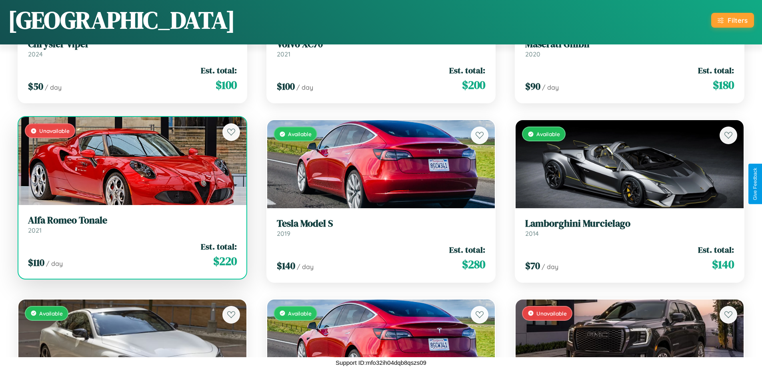  What do you see at coordinates (533, 54) in the screenshot?
I see `span: 2020` at bounding box center [533, 54].